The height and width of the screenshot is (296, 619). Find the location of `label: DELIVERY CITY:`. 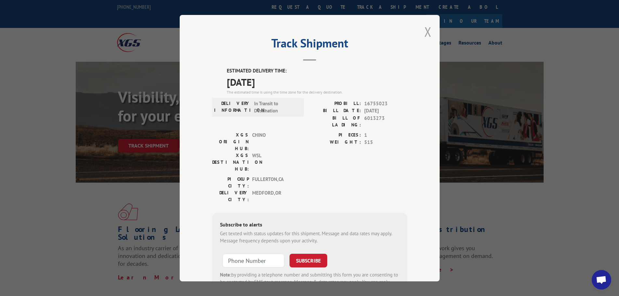

label: DELIVERY CITY: is located at coordinates (230, 196).